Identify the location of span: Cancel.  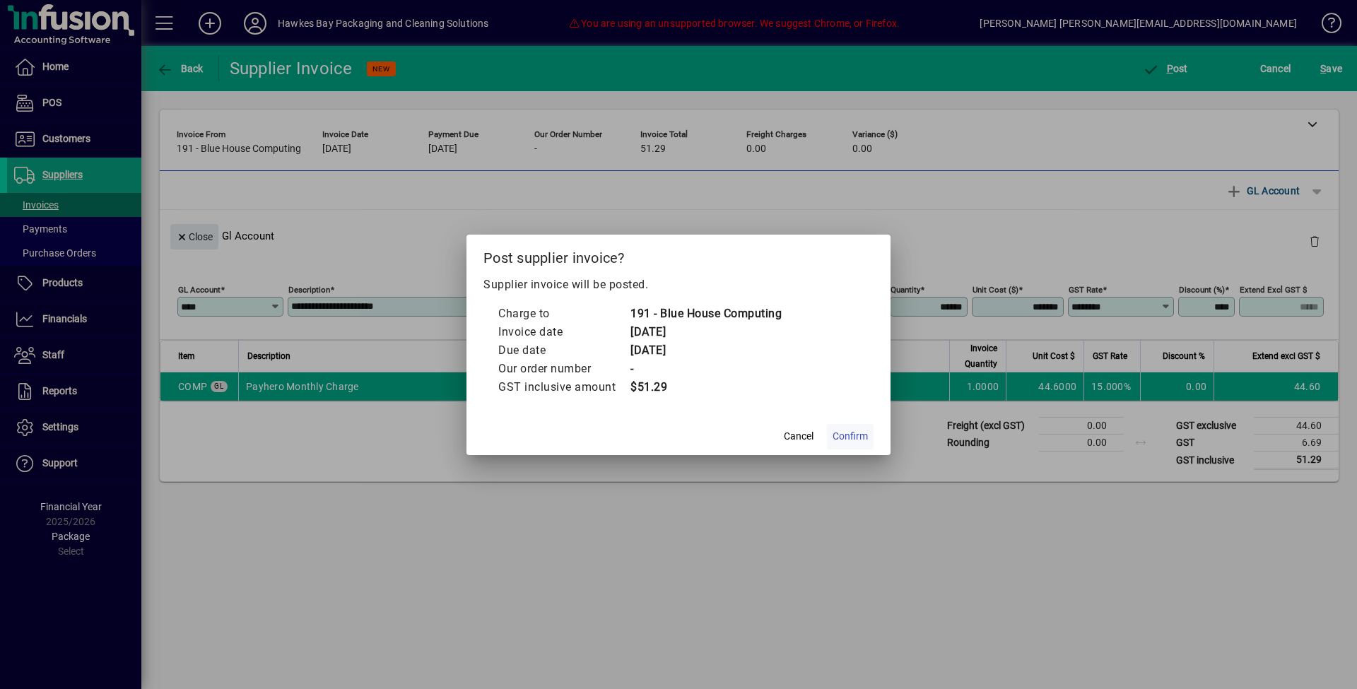
(799, 436).